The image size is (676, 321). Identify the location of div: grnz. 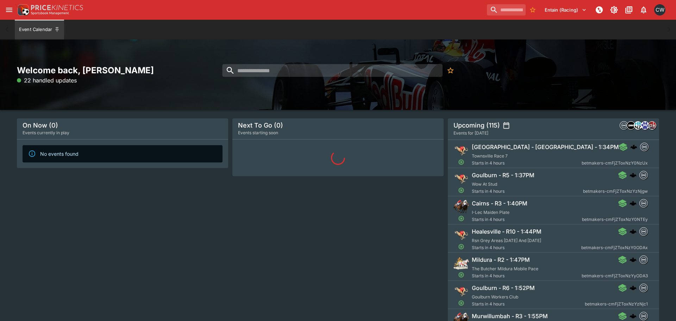
(645, 125).